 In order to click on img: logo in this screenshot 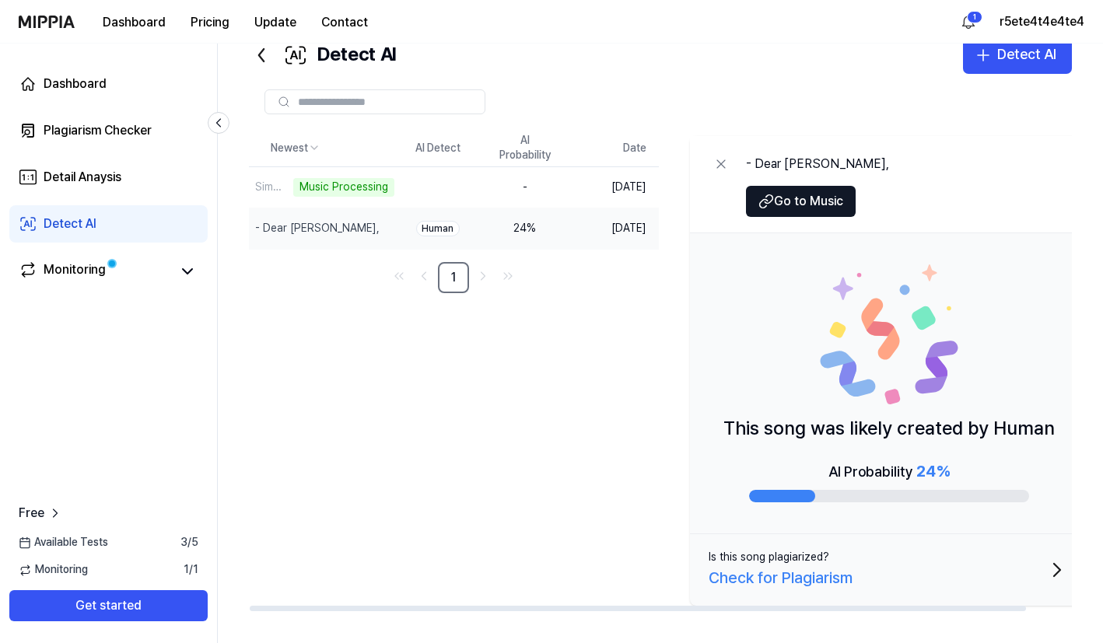, I will do `click(47, 22)`.